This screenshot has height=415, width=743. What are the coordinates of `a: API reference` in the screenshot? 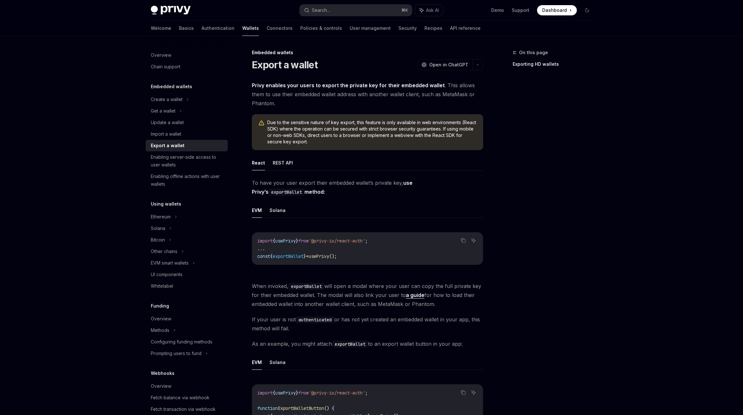 It's located at (465, 28).